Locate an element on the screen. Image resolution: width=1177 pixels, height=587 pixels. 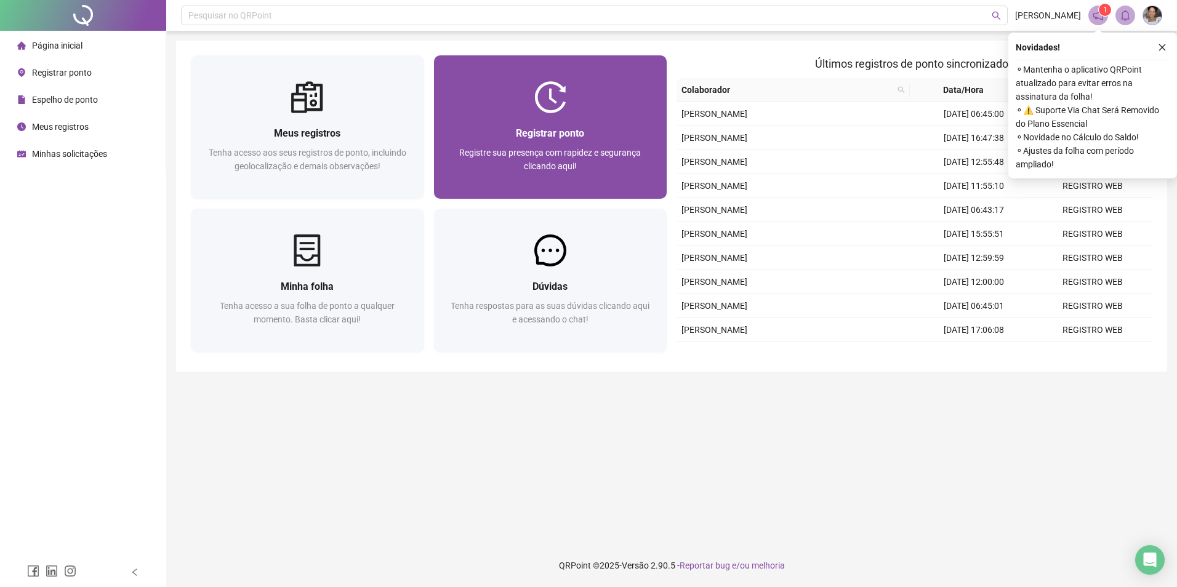
span: home is located at coordinates (22, 46).